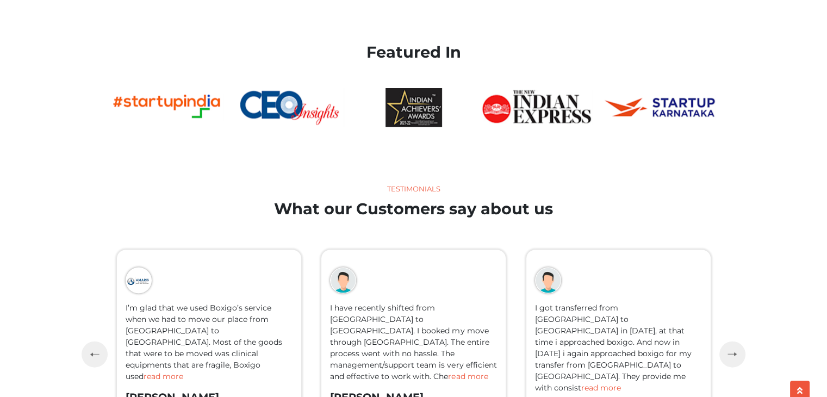 The height and width of the screenshot is (397, 827). What do you see at coordinates (168, 108) in the screenshot?
I see `img: startup india hub` at bounding box center [168, 108].